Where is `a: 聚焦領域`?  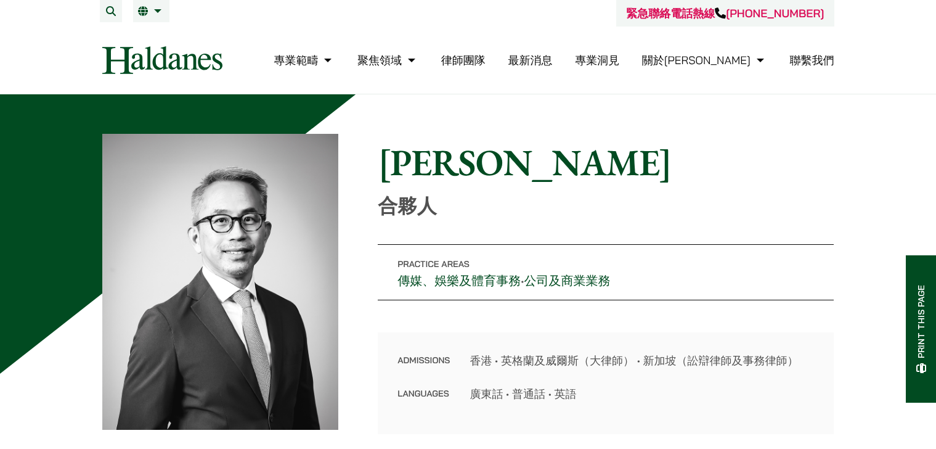 a: 聚焦領域 is located at coordinates (388, 60).